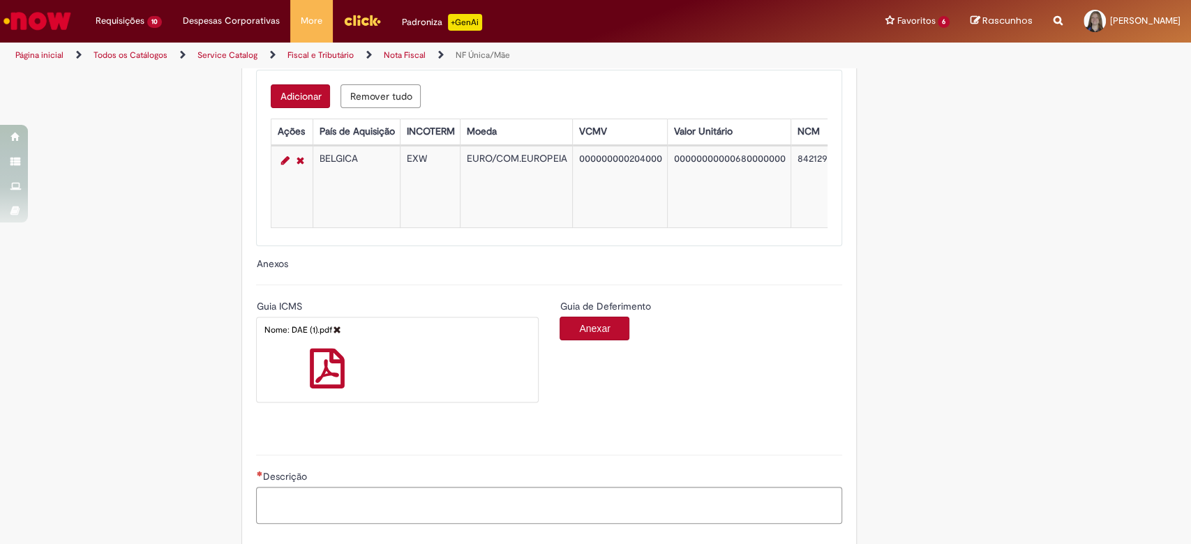 The height and width of the screenshot is (544, 1191). I want to click on textarea: Descrição, so click(549, 506).